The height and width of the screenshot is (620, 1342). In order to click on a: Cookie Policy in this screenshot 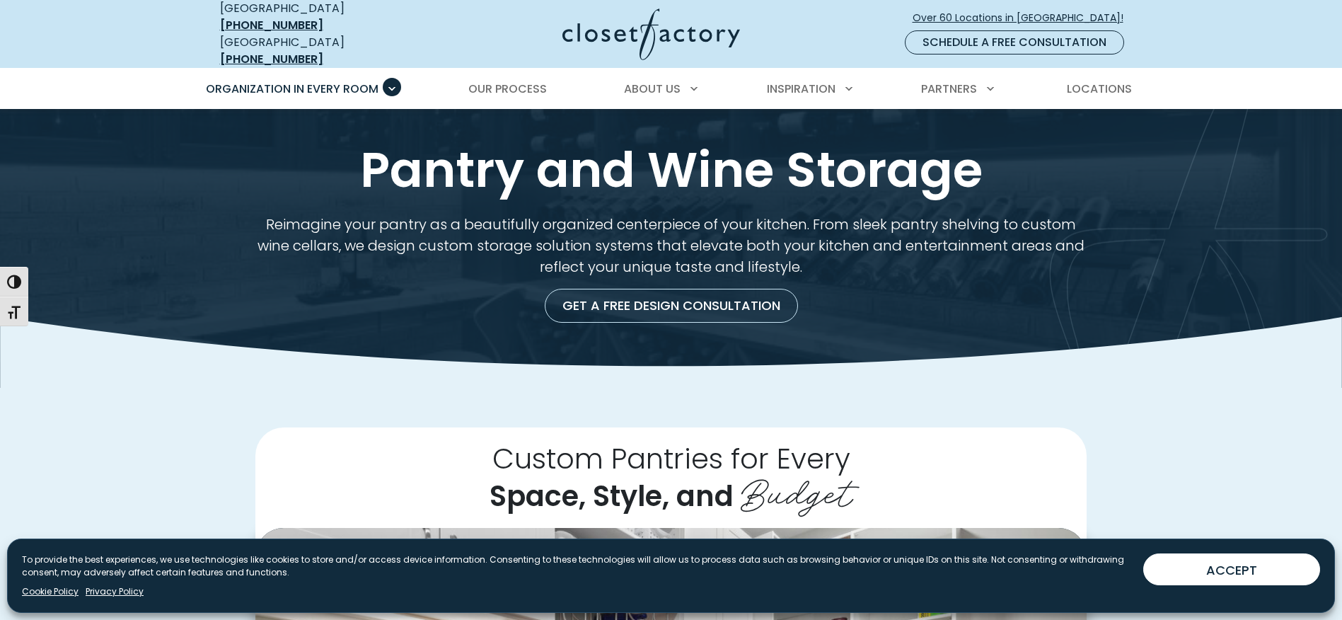, I will do `click(50, 591)`.